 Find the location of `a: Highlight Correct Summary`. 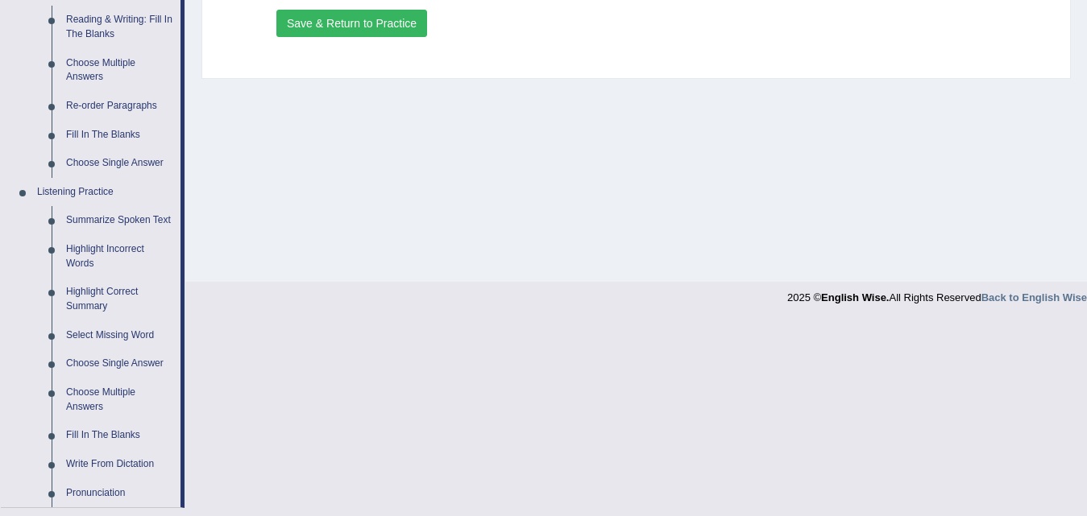

a: Highlight Correct Summary is located at coordinates (119, 299).